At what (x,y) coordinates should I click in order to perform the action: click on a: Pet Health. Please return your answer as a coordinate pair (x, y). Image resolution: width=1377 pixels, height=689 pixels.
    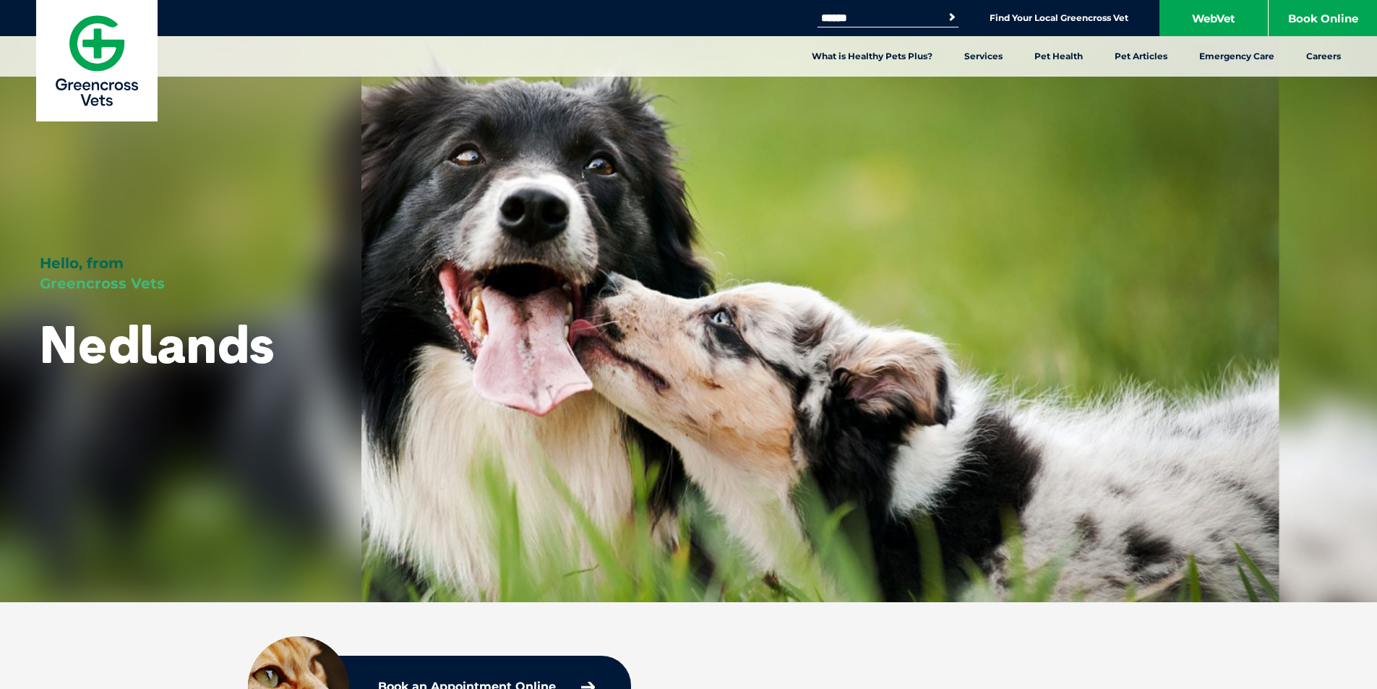
    Looking at the image, I should click on (1058, 56).